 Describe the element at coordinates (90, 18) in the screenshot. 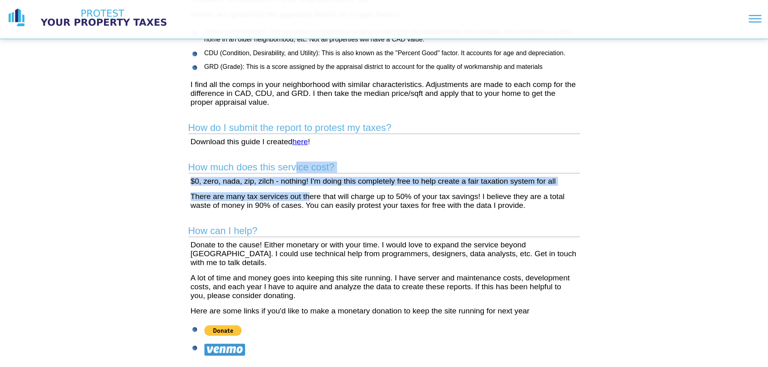

I see `a: logo logo text` at that location.